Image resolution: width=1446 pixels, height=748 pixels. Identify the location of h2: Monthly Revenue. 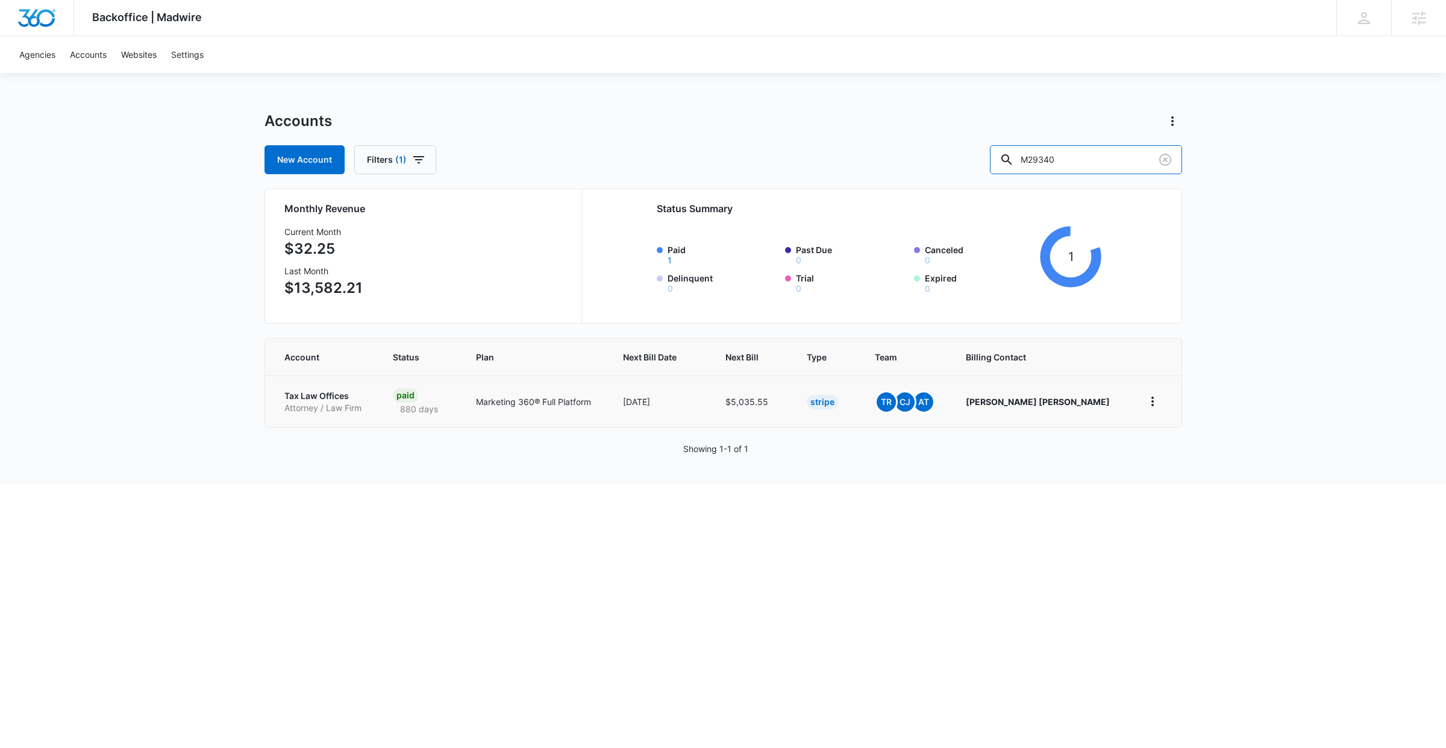
(425, 209).